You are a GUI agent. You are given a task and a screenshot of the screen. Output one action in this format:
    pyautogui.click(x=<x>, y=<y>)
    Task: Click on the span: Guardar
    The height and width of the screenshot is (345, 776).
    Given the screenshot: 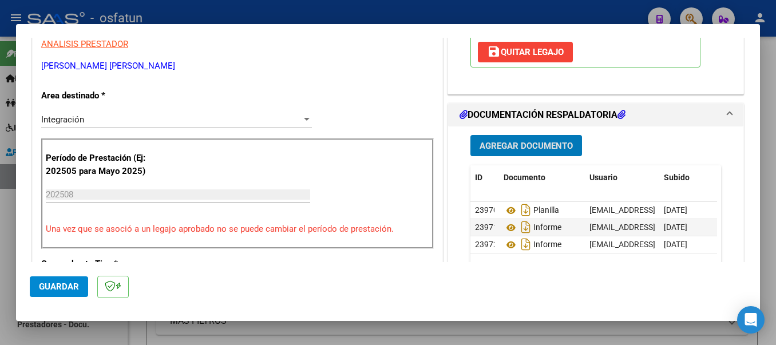 What is the action you would take?
    pyautogui.click(x=59, y=287)
    